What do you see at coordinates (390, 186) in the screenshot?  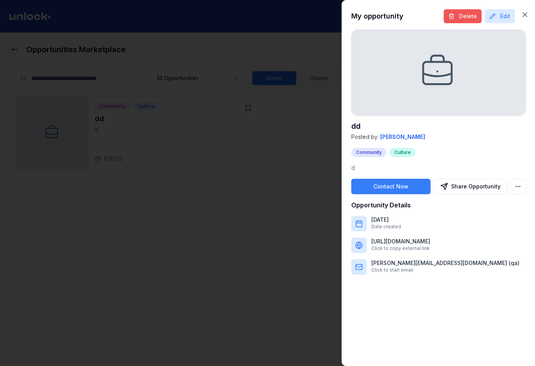 I see `button: Contact Now` at bounding box center [390, 186].